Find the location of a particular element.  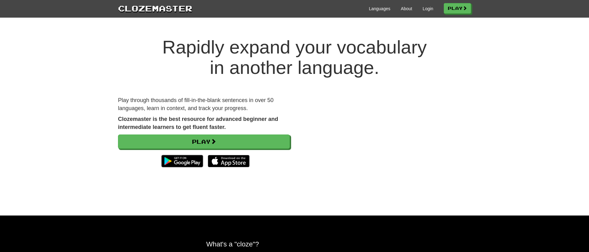

p: Play through thousands of fill-in-the-blank sentences in over 50 languages, learn in context, and... is located at coordinates (204, 104).